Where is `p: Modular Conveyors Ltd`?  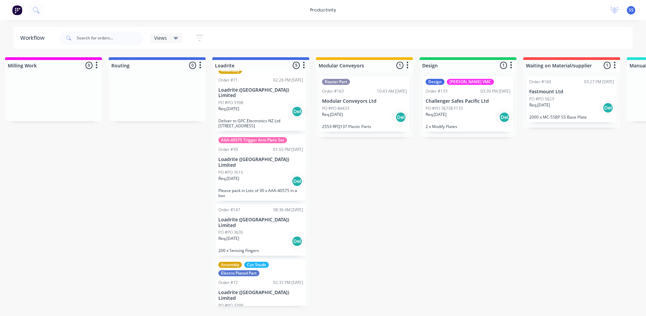
p: Modular Conveyors Ltd is located at coordinates (365, 101).